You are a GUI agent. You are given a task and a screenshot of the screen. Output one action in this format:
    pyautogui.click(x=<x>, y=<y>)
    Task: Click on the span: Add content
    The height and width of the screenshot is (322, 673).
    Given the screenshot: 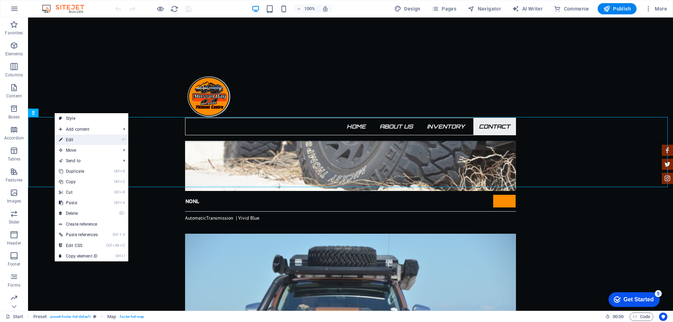 What is the action you would take?
    pyautogui.click(x=86, y=129)
    